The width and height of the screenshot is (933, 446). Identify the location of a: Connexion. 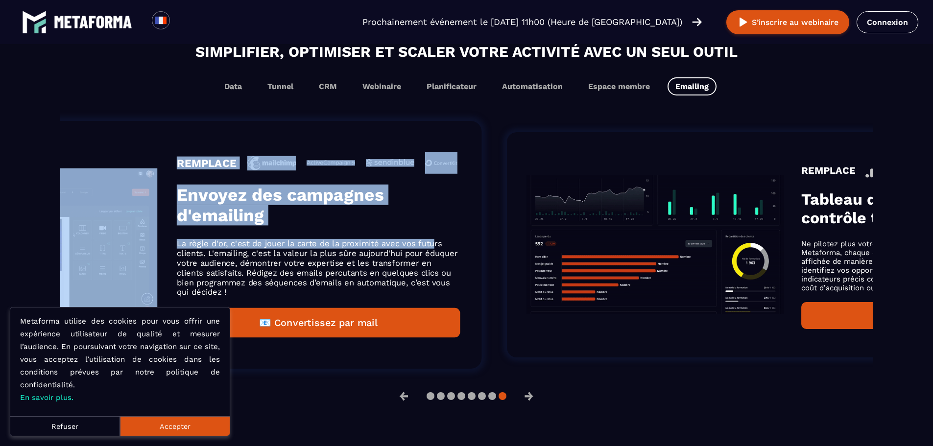
(887, 22).